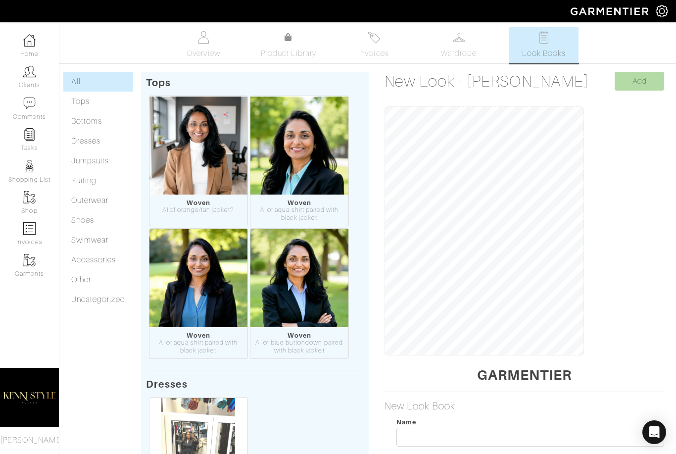  Describe the element at coordinates (373, 53) in the screenshot. I see `span: Invoices` at that location.